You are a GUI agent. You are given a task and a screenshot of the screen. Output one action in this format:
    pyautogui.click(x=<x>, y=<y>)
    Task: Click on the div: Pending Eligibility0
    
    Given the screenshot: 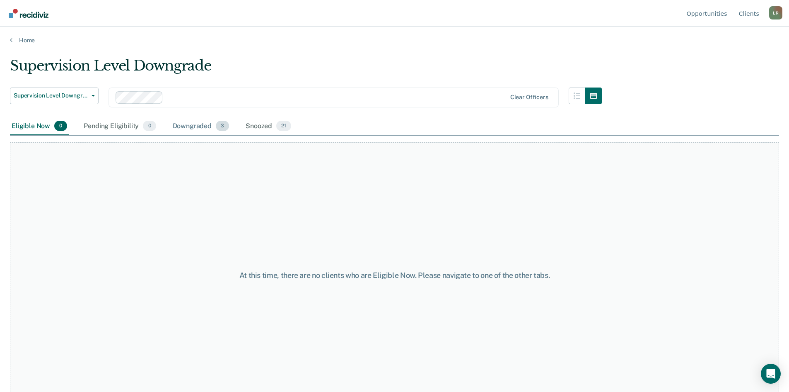 What is the action you would take?
    pyautogui.click(x=120, y=126)
    